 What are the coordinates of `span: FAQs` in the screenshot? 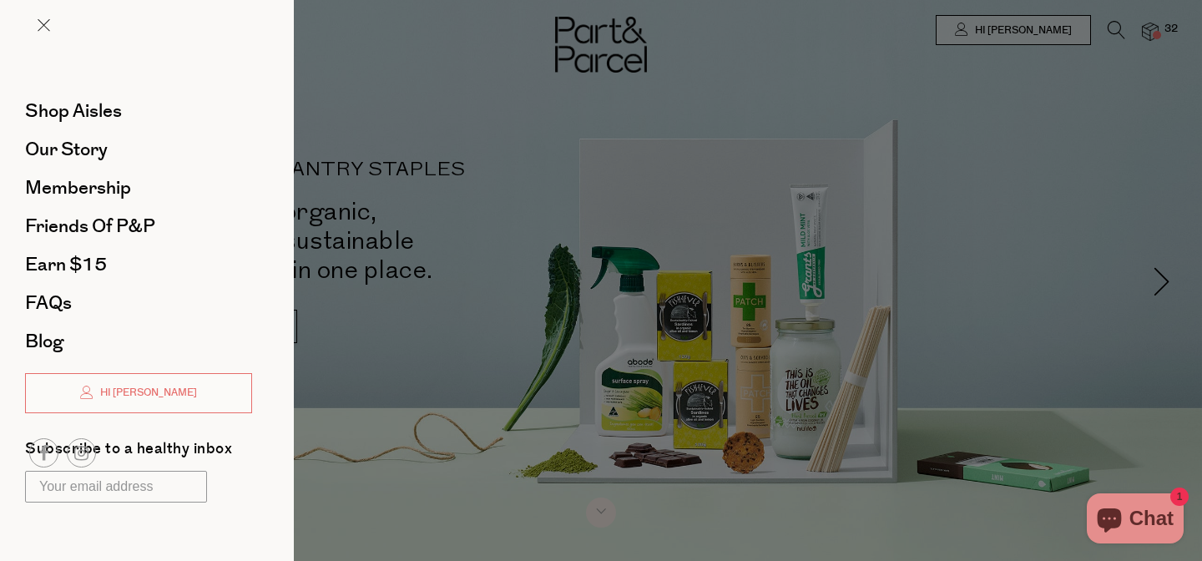 It's located at (48, 303).